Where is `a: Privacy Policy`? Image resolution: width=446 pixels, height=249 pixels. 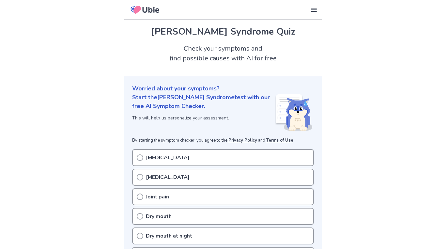 a: Privacy Policy is located at coordinates (243, 140).